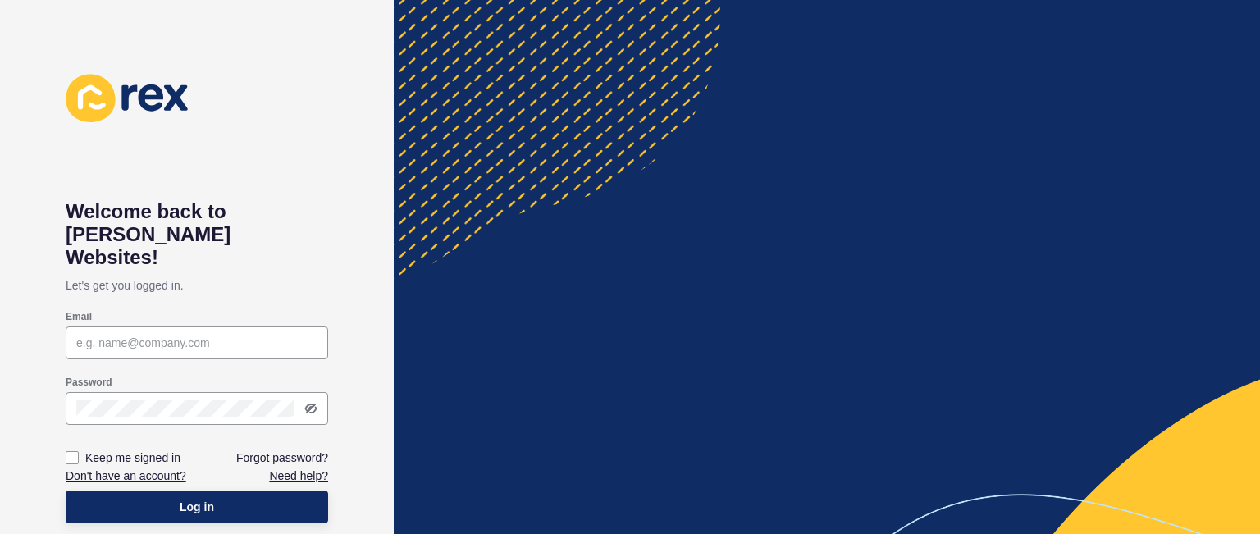 This screenshot has width=1260, height=534. What do you see at coordinates (298, 476) in the screenshot?
I see `a: Need help?` at bounding box center [298, 476].